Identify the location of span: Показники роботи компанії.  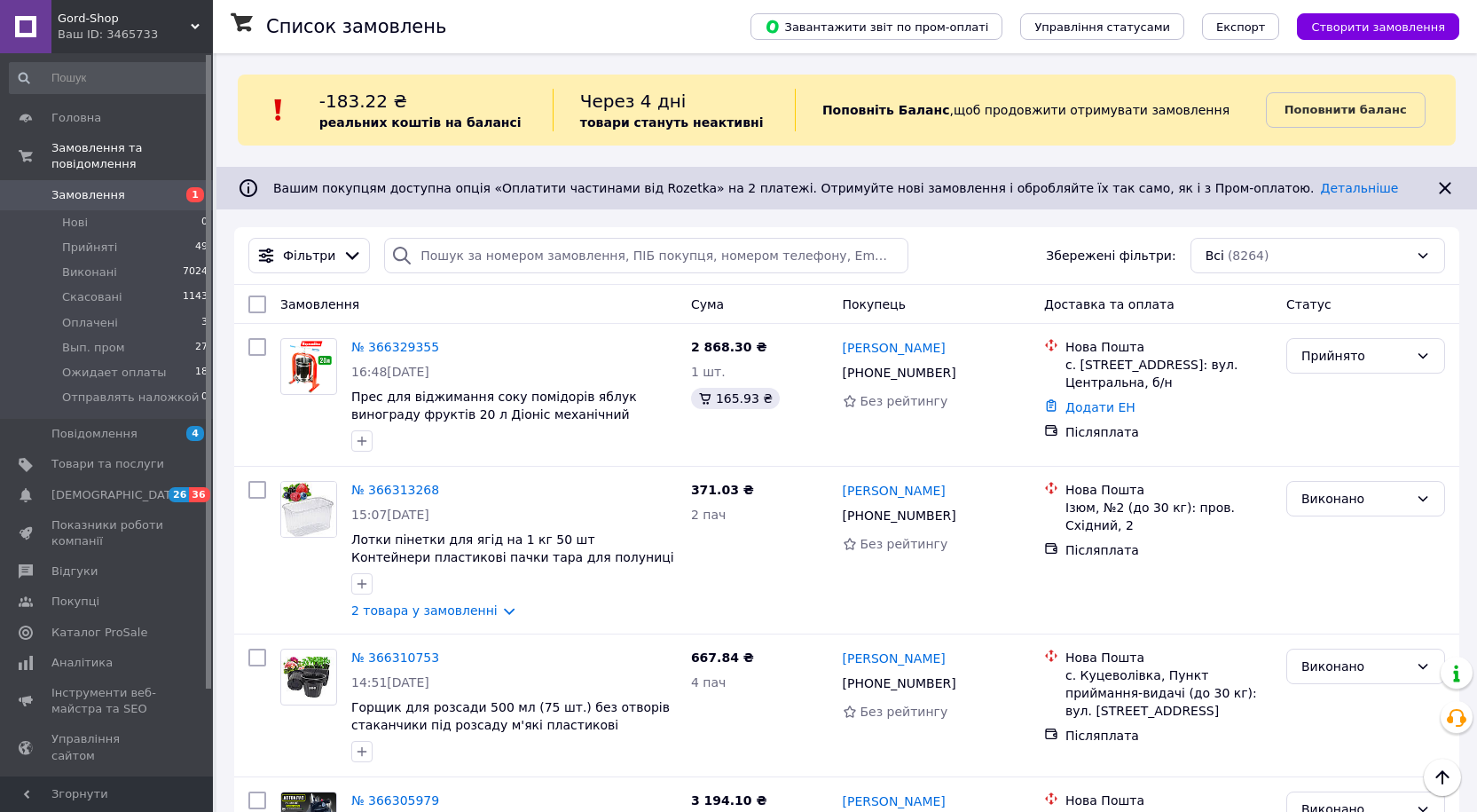
(107, 533).